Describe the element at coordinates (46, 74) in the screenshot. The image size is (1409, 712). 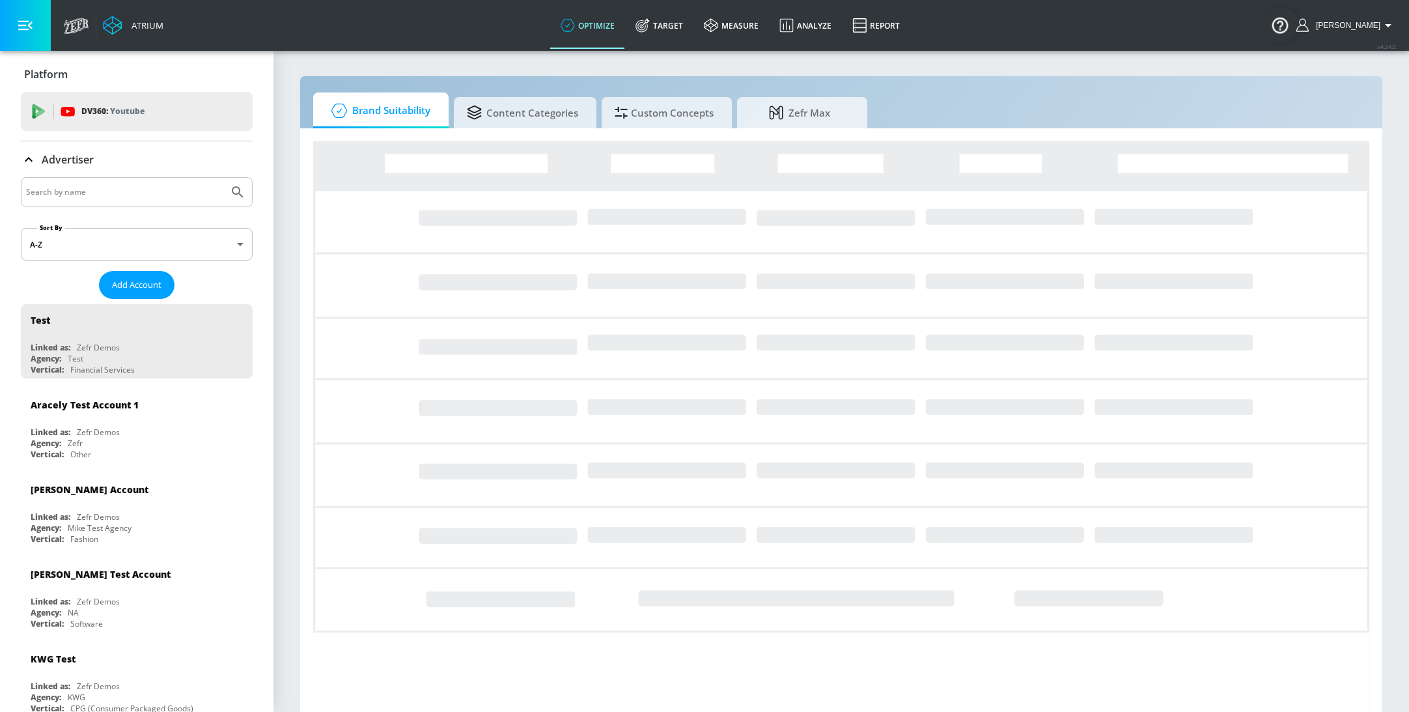
I see `p: Platform` at that location.